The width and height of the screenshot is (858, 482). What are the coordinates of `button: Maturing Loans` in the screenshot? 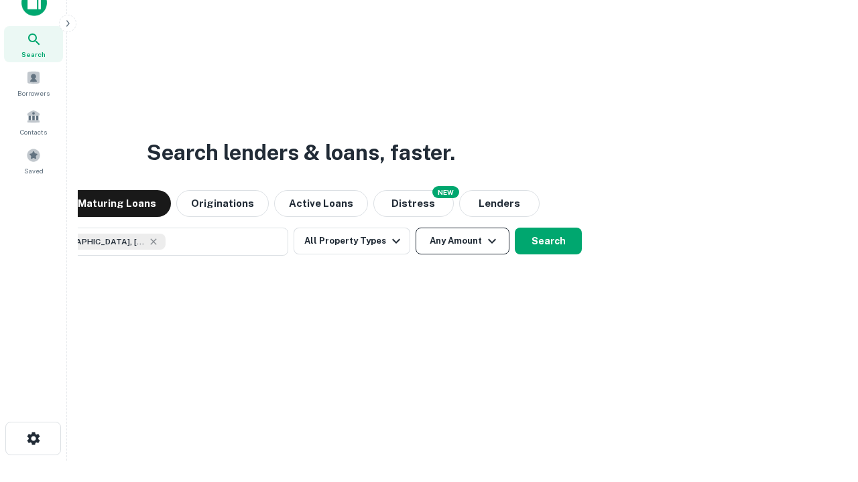 It's located at (117, 204).